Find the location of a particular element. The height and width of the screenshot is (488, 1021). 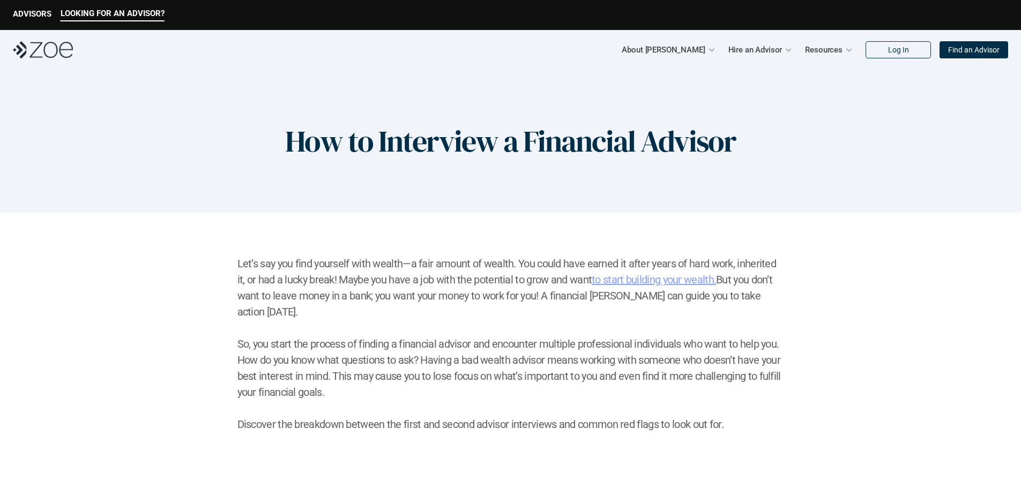

a: Log In is located at coordinates (899, 50).